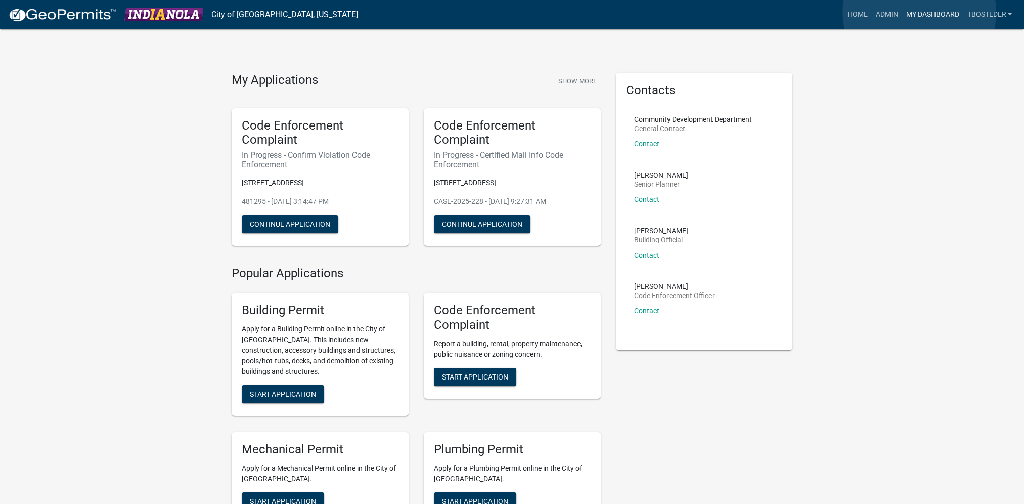  Describe the element at coordinates (320, 310) in the screenshot. I see `h5: Building Permit` at that location.